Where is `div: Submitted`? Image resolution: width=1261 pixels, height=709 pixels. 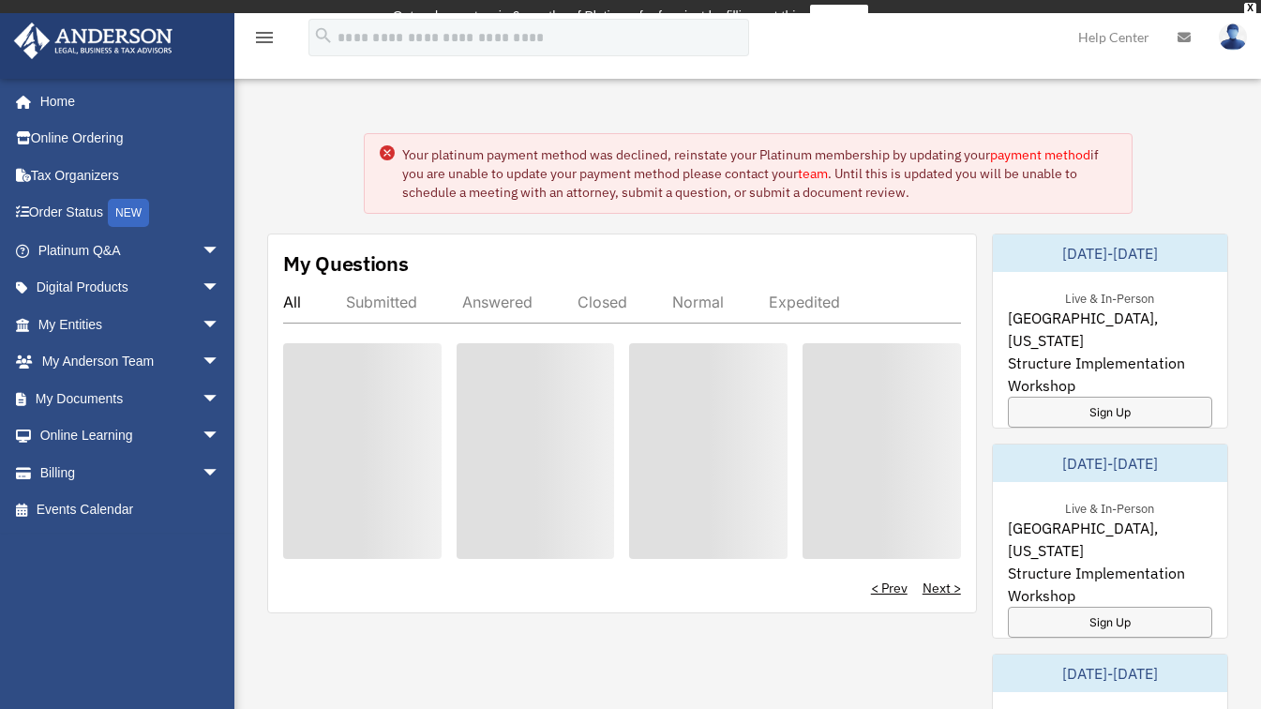
div: Submitted is located at coordinates (381, 302).